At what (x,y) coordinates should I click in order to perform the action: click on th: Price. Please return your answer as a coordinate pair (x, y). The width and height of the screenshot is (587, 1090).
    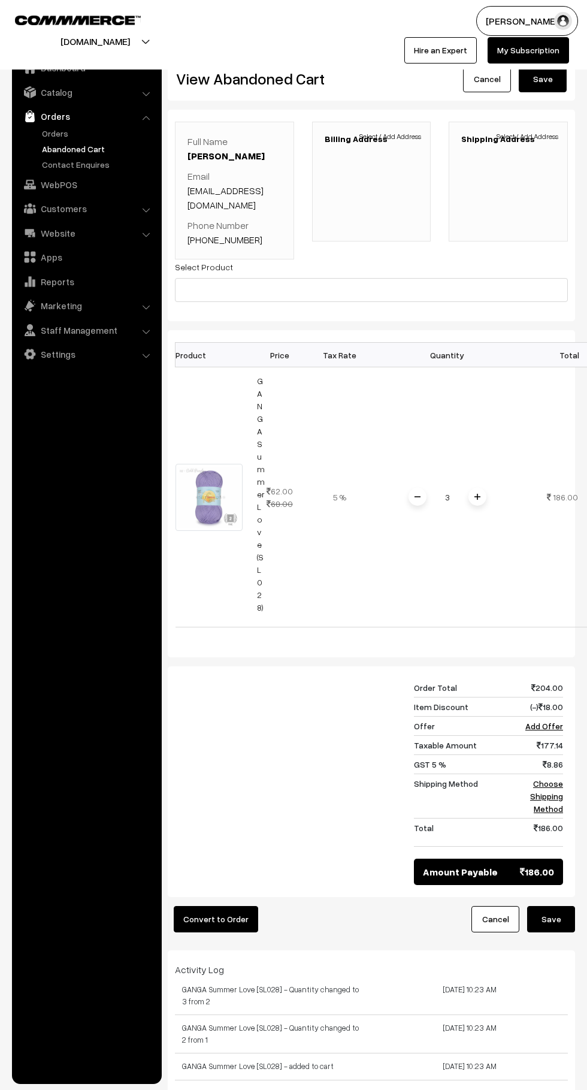
    Looking at the image, I should click on (280, 355).